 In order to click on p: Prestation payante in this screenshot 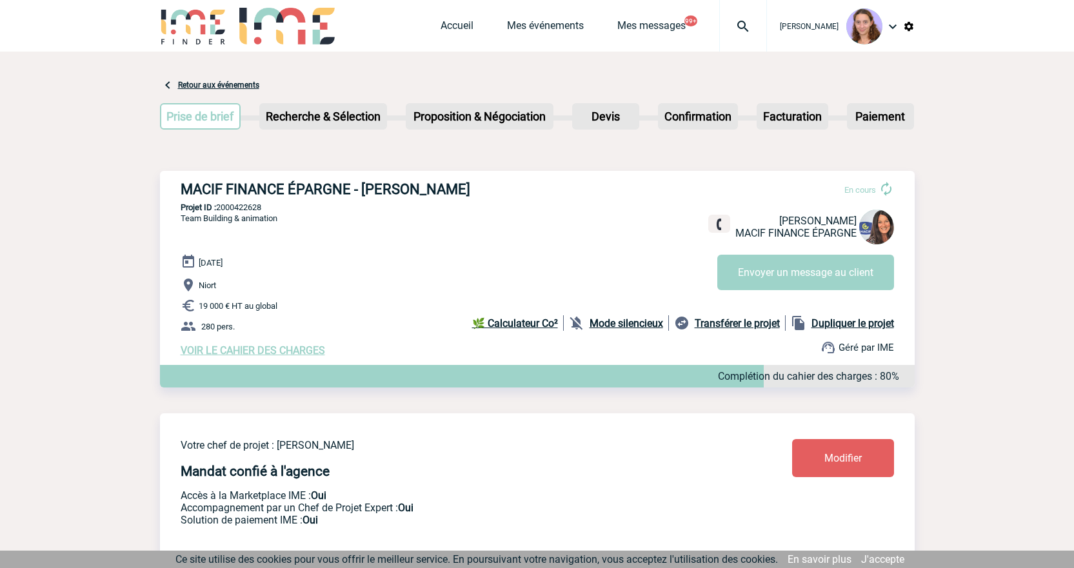, I will do `click(448, 507)`.